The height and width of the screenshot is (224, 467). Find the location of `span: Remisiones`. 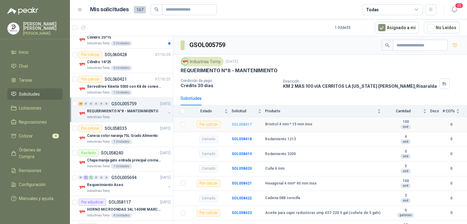

span: Remisiones is located at coordinates (30, 171).